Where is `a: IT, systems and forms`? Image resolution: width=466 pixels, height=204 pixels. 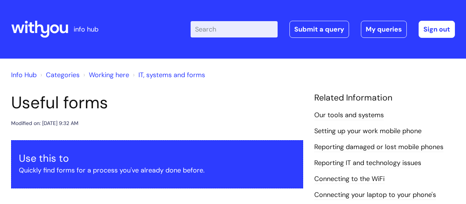
a: IT, systems and forms is located at coordinates (172, 75).